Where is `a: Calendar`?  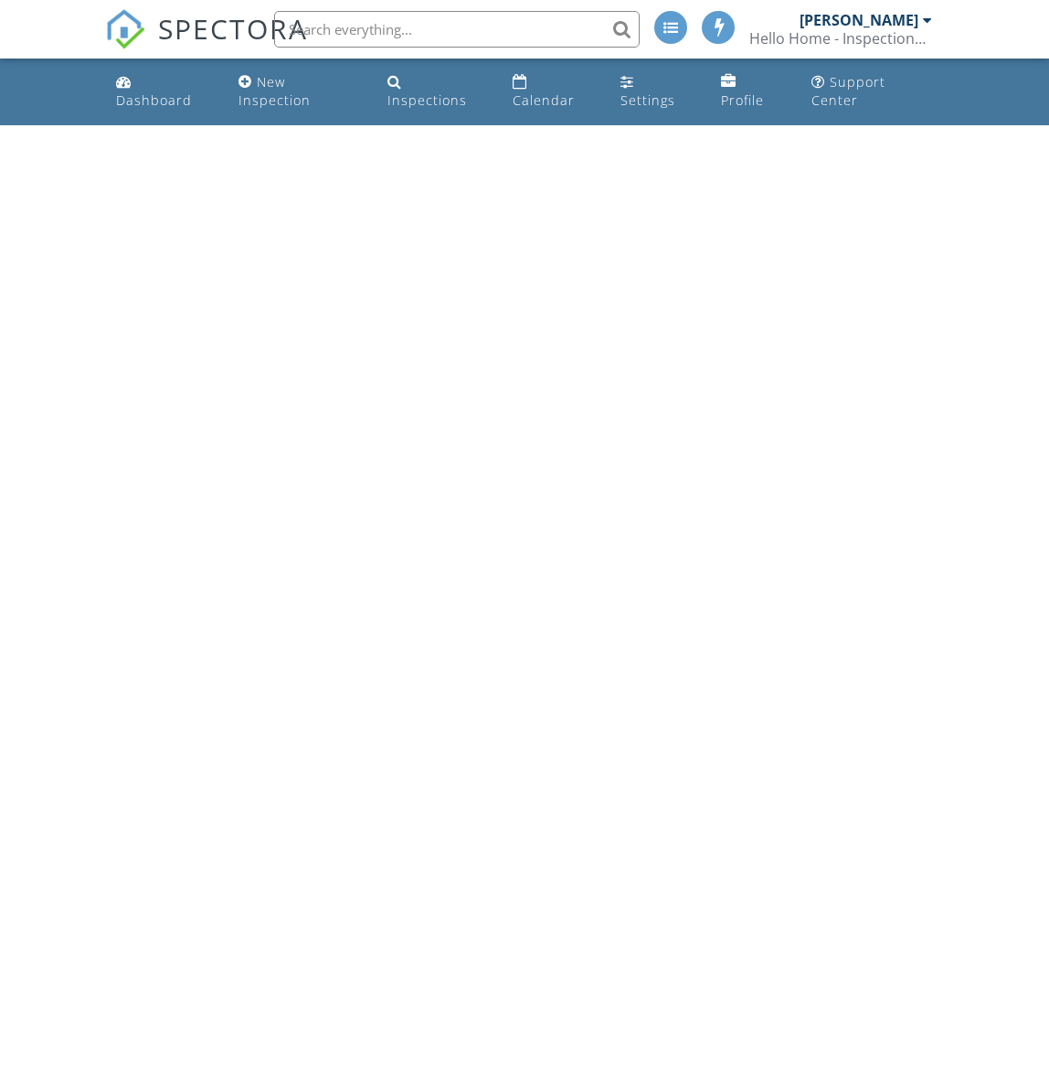 a: Calendar is located at coordinates (552, 91).